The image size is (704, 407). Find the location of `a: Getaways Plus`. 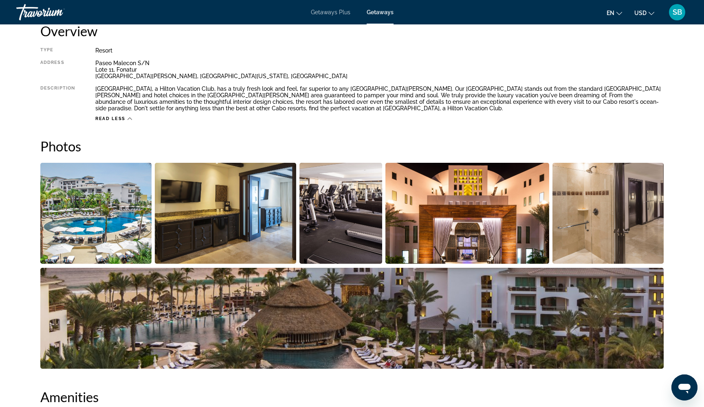

a: Getaways Plus is located at coordinates (330, 12).